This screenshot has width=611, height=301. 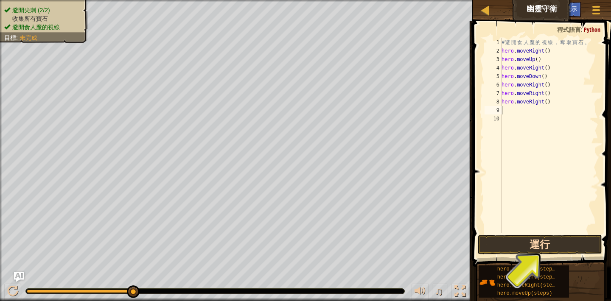 What do you see at coordinates (43, 10) in the screenshot?
I see `li: 避開尖刺` at bounding box center [43, 10].